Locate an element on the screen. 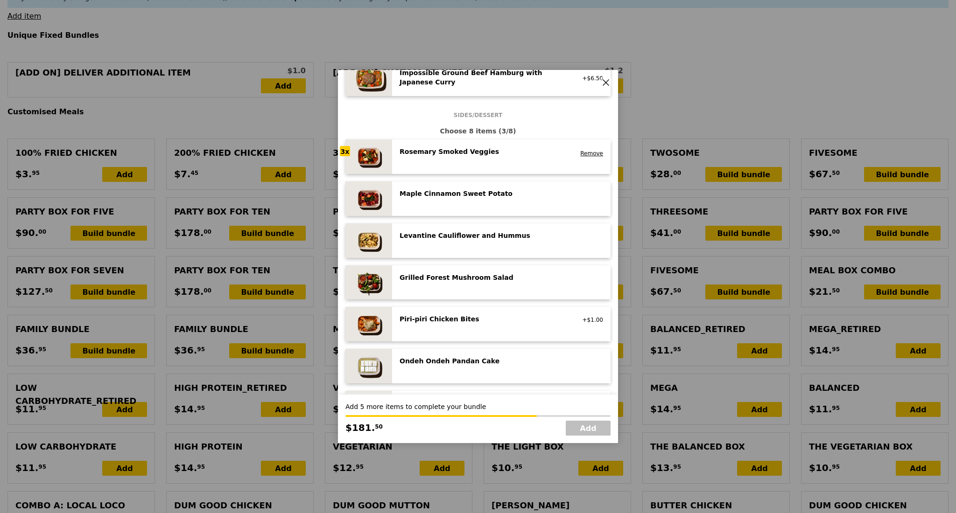 Image resolution: width=956 pixels, height=513 pixels. a: Remove is located at coordinates (591, 154).